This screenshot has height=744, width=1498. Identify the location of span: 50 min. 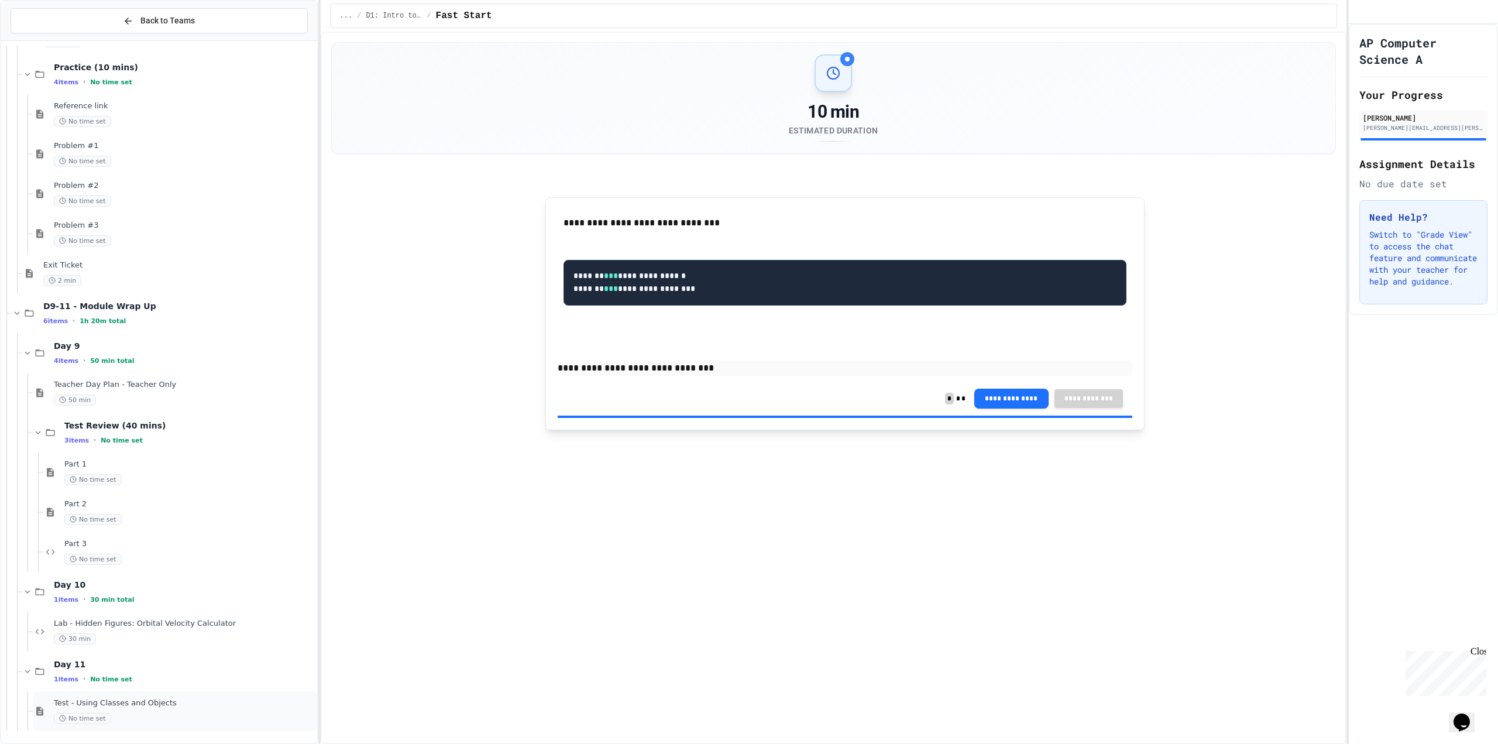
(75, 400).